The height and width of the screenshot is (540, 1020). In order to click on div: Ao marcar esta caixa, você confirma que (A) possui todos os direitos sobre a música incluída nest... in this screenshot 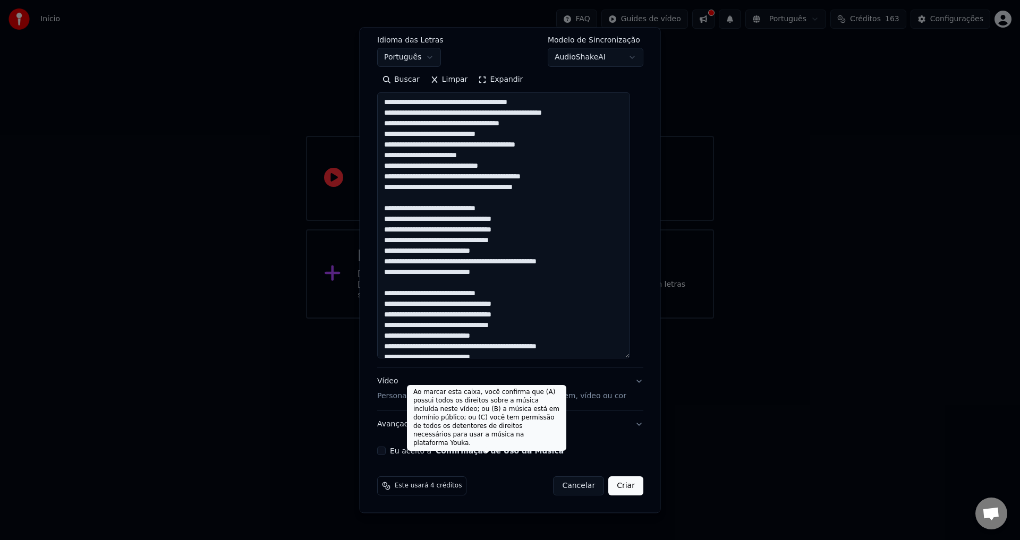, I will do `click(487, 418)`.